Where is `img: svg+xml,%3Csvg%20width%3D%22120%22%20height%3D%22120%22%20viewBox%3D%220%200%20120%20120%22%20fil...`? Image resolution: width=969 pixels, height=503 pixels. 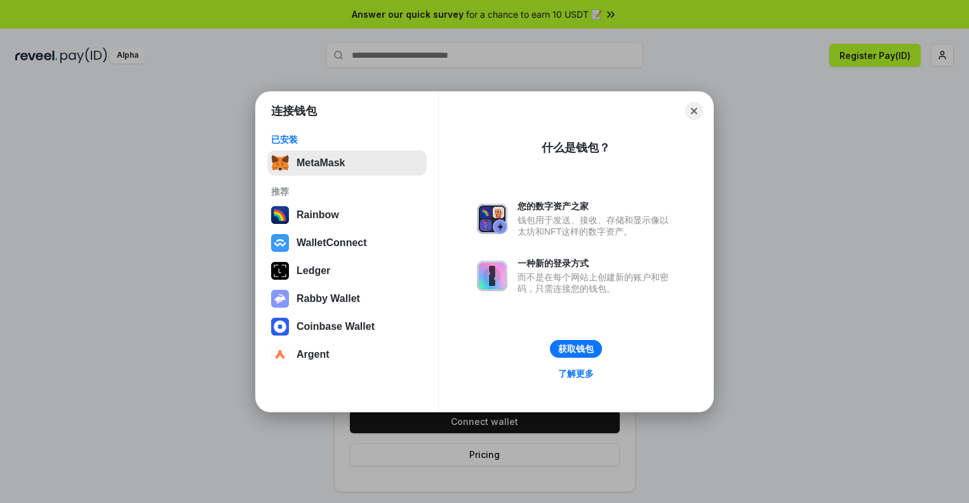
img: svg+xml,%3Csvg%20width%3D%22120%22%20height%3D%22120%22%20viewBox%3D%220%200%20120%20120%22%20fil... is located at coordinates (280, 215).